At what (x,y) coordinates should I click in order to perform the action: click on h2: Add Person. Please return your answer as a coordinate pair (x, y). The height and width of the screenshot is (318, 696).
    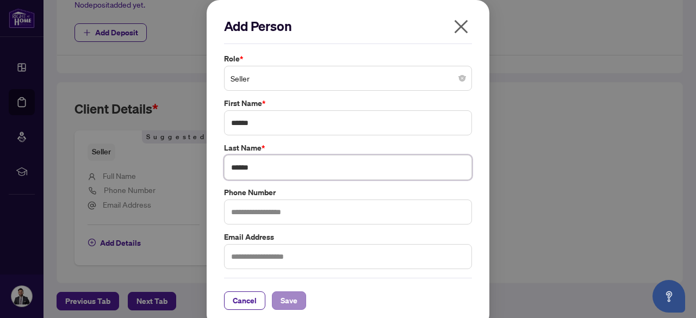
    Looking at the image, I should click on (348, 26).